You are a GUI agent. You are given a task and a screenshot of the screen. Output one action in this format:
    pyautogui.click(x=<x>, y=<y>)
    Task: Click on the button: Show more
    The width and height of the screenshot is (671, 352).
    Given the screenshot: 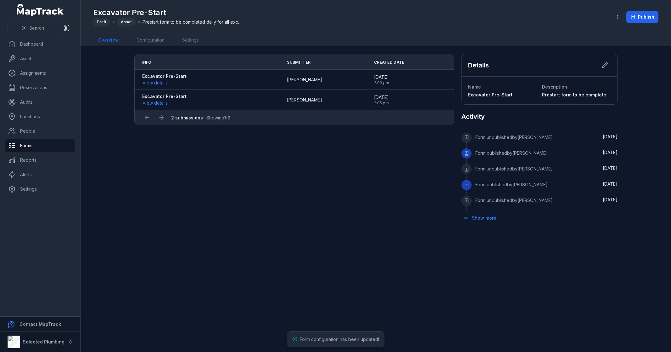 What is the action you would take?
    pyautogui.click(x=481, y=218)
    